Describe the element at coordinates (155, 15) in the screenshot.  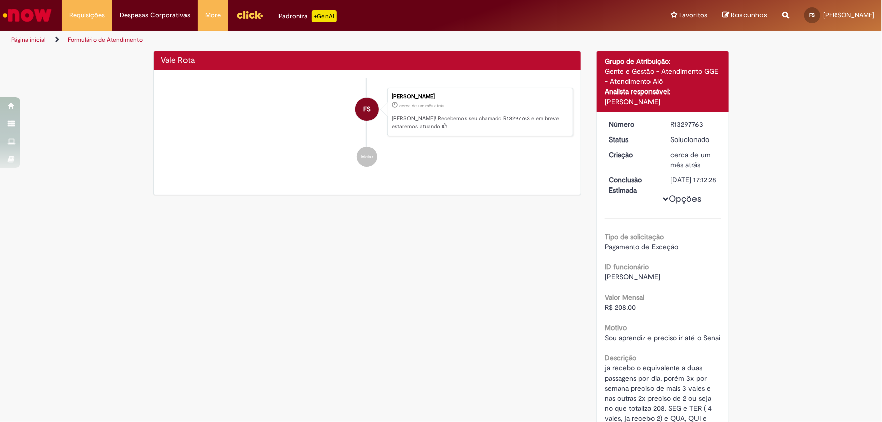
I see `span: Despesas Corporativas` at that location.